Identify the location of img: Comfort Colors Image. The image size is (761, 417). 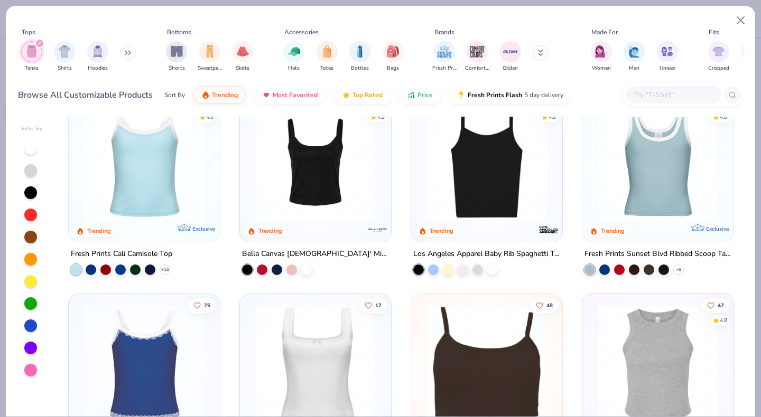
(477, 52).